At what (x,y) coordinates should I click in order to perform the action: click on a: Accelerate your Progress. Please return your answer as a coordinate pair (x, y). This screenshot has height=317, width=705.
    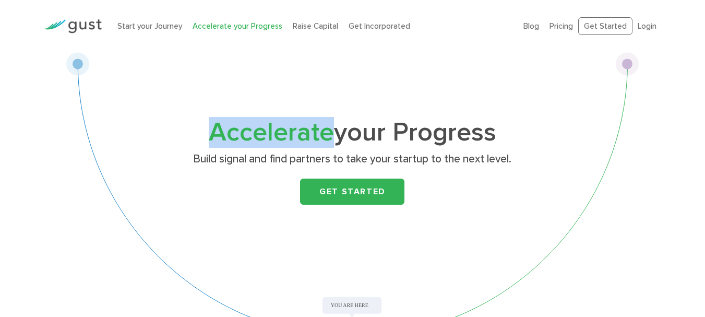
    Looking at the image, I should click on (237, 26).